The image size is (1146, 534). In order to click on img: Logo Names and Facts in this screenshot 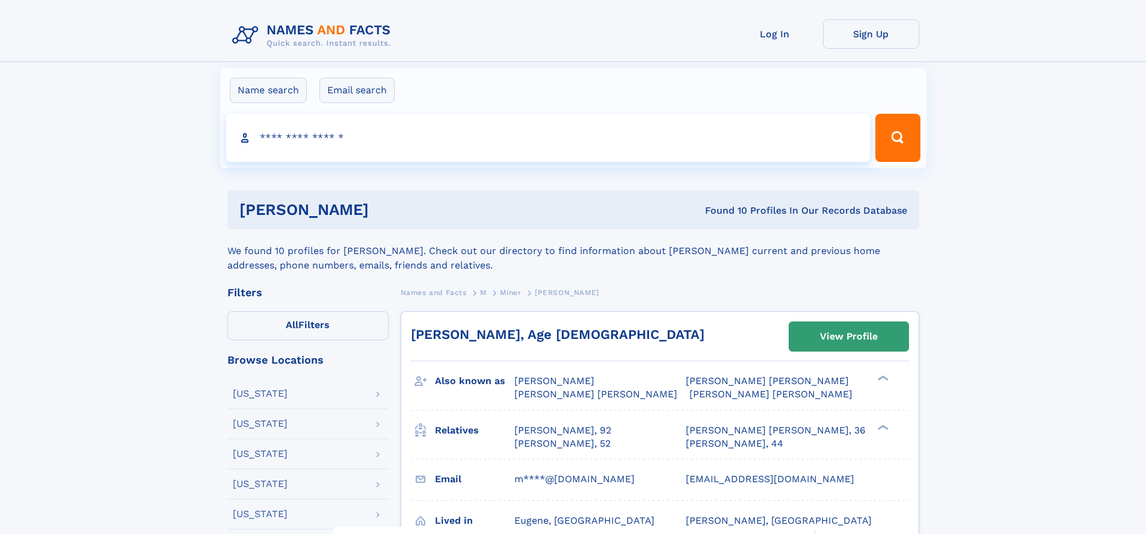, I will do `click(314, 35)`.